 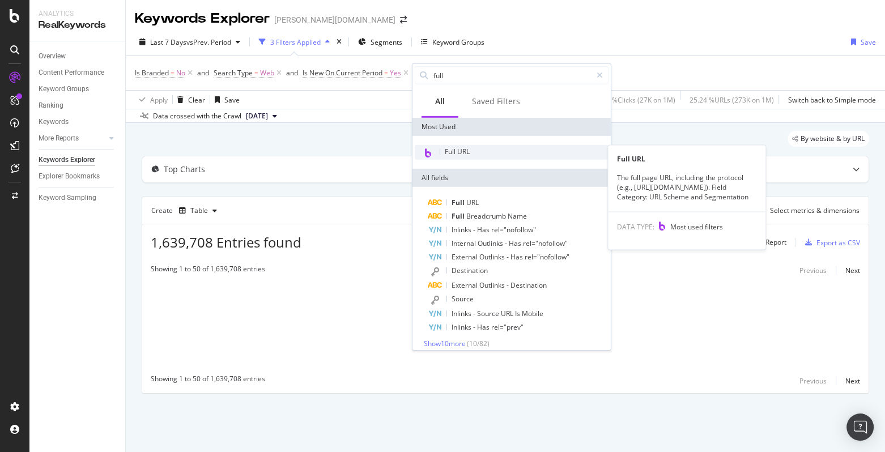 I want to click on span: Internal, so click(x=465, y=243).